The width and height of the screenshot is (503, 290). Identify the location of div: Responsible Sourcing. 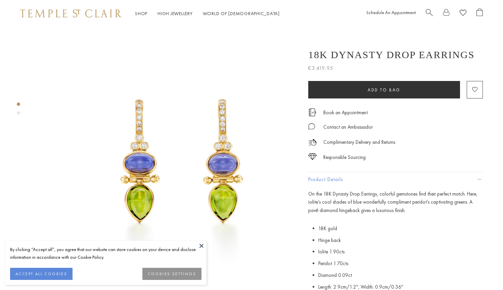
(345, 157).